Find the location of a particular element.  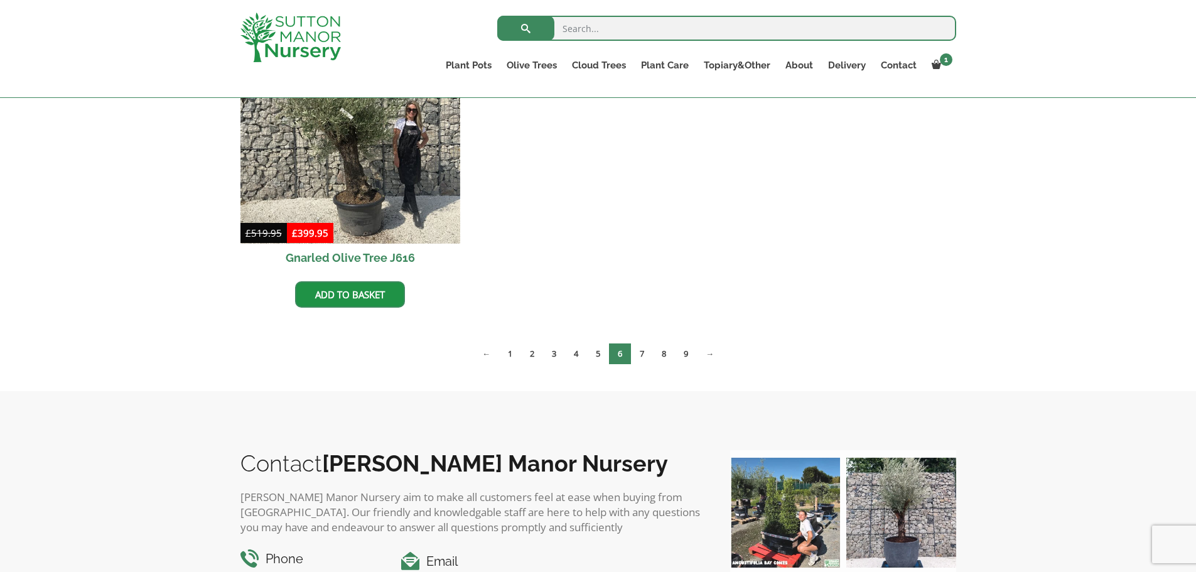

h2: Gnarled Olive Tree J616 is located at coordinates (350, 258).